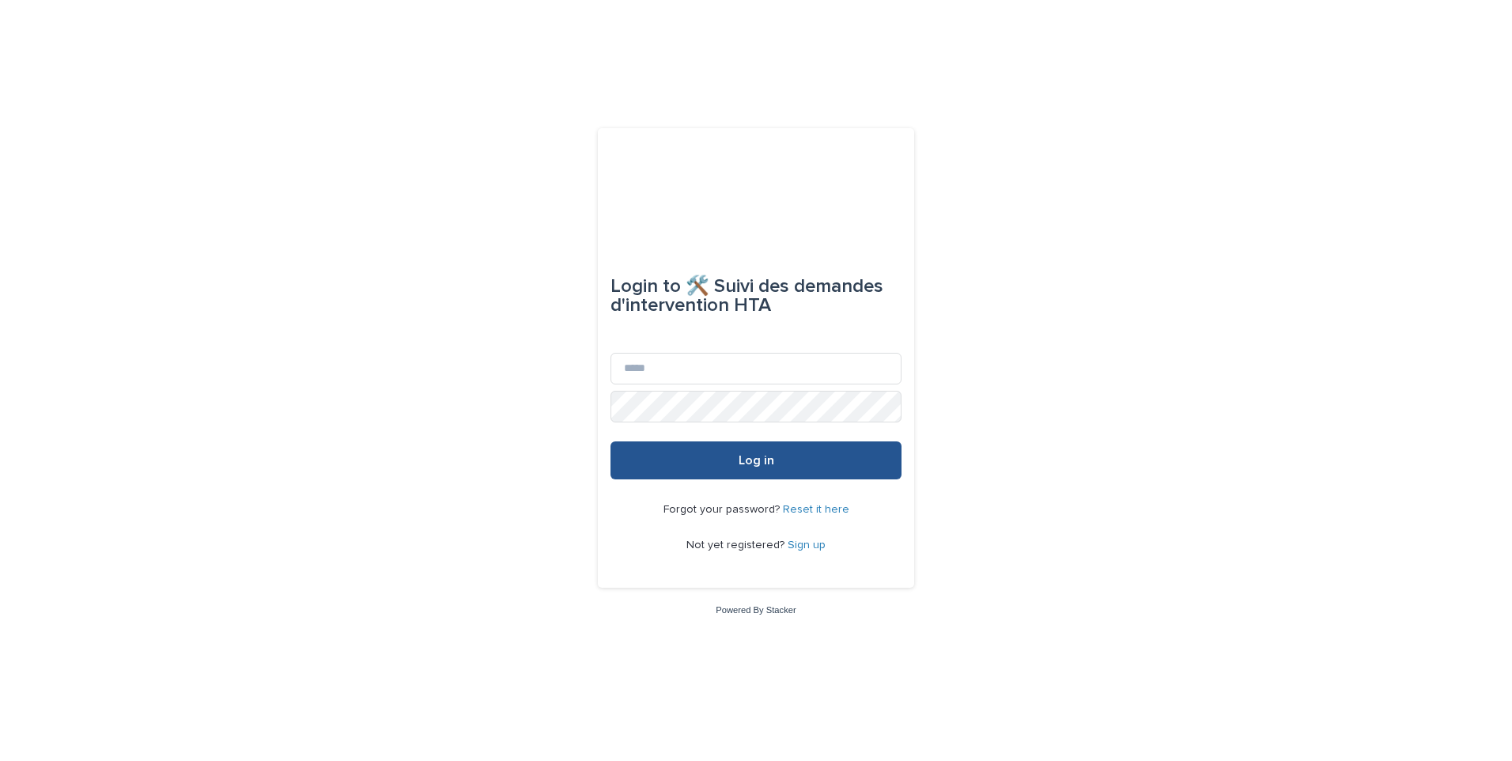  I want to click on a: Sign up, so click(807, 545).